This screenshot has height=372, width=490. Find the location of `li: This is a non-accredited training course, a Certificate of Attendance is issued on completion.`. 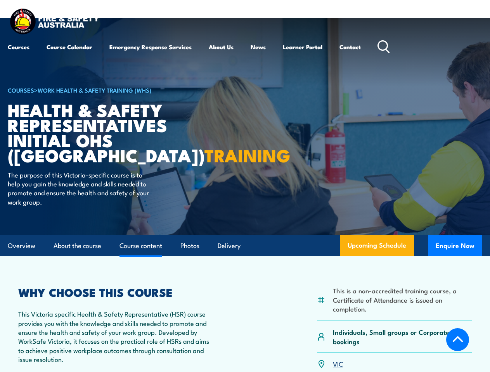

li: This is a non-accredited training course, a Certificate of Attendance is issued on completion. is located at coordinates (402, 300).